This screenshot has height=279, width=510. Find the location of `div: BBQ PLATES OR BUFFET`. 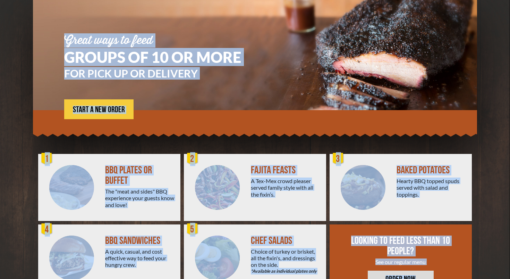

div: BBQ PLATES OR BUFFET is located at coordinates (140, 175).